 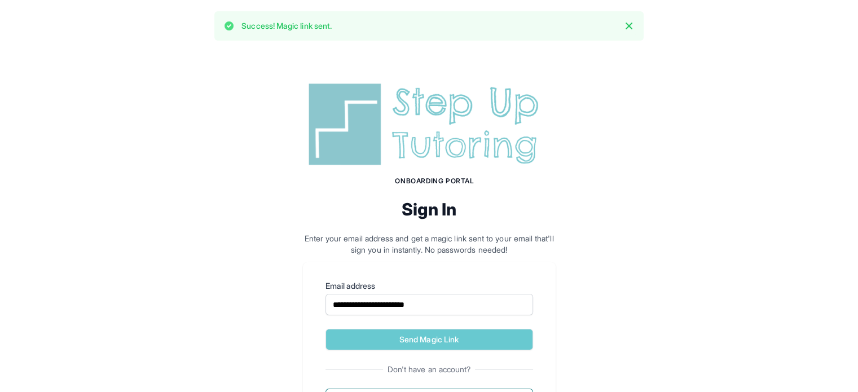 What do you see at coordinates (429, 244) in the screenshot?
I see `p: Enter your email address and get a magic link sent to your email that'll sign you in instantly. N...` at bounding box center [429, 244].